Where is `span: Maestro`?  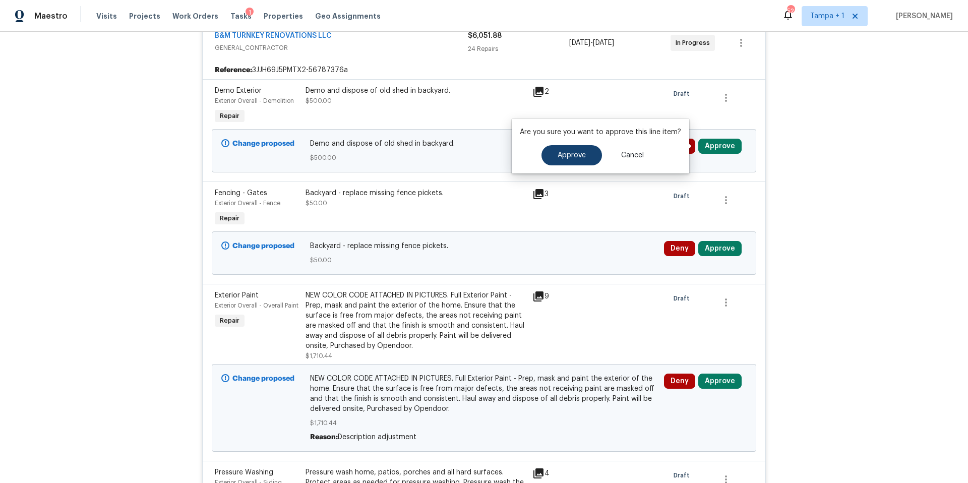
span: Maestro is located at coordinates (51, 16).